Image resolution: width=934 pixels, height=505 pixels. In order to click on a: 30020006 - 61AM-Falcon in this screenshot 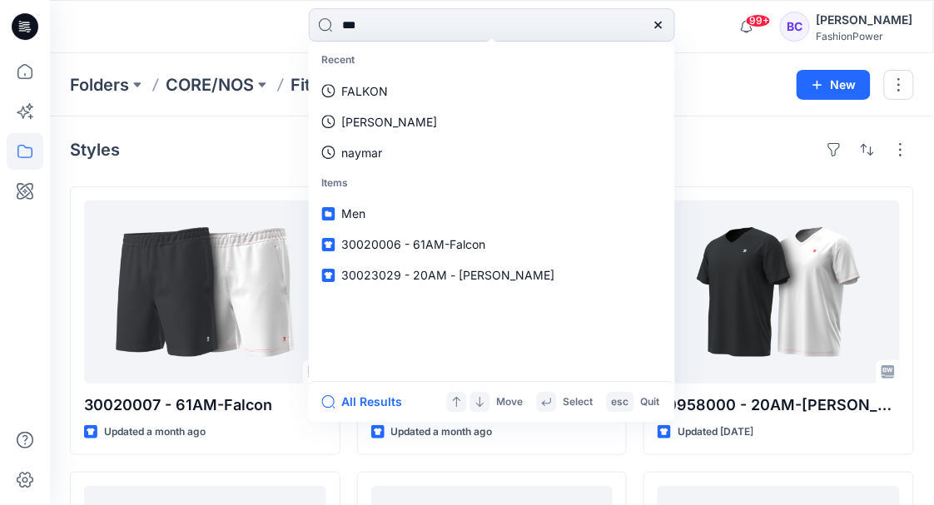, I will do `click(492, 244)`.